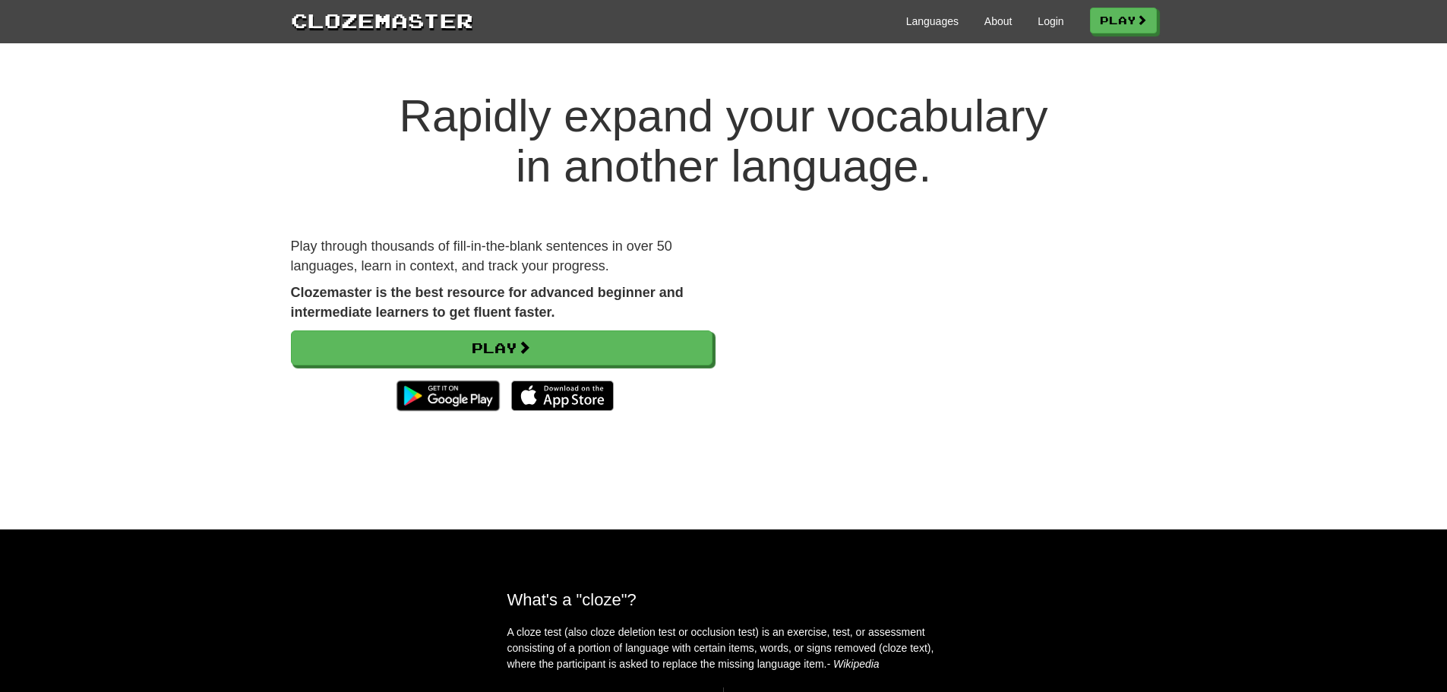 The height and width of the screenshot is (692, 1447). Describe the element at coordinates (932, 21) in the screenshot. I see `a: Languages` at that location.